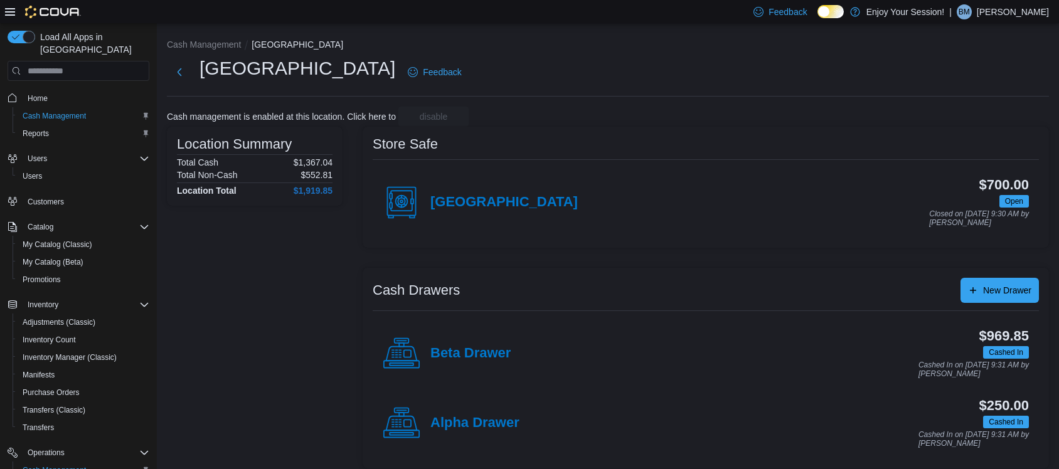 Image resolution: width=1059 pixels, height=469 pixels. I want to click on p: $1,367.04, so click(313, 163).